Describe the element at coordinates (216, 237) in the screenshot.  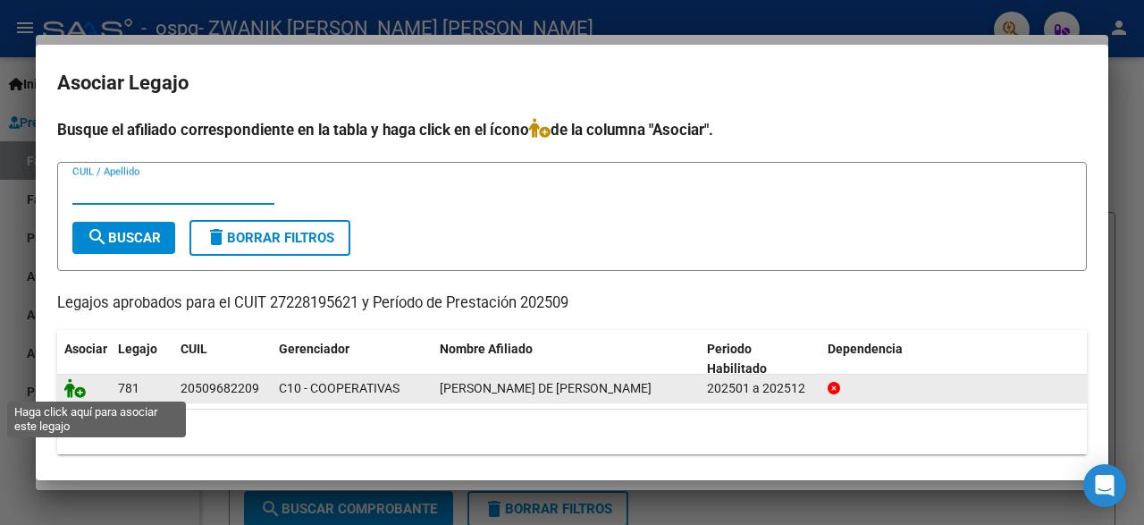
I see `mat-icon: delete` at that location.